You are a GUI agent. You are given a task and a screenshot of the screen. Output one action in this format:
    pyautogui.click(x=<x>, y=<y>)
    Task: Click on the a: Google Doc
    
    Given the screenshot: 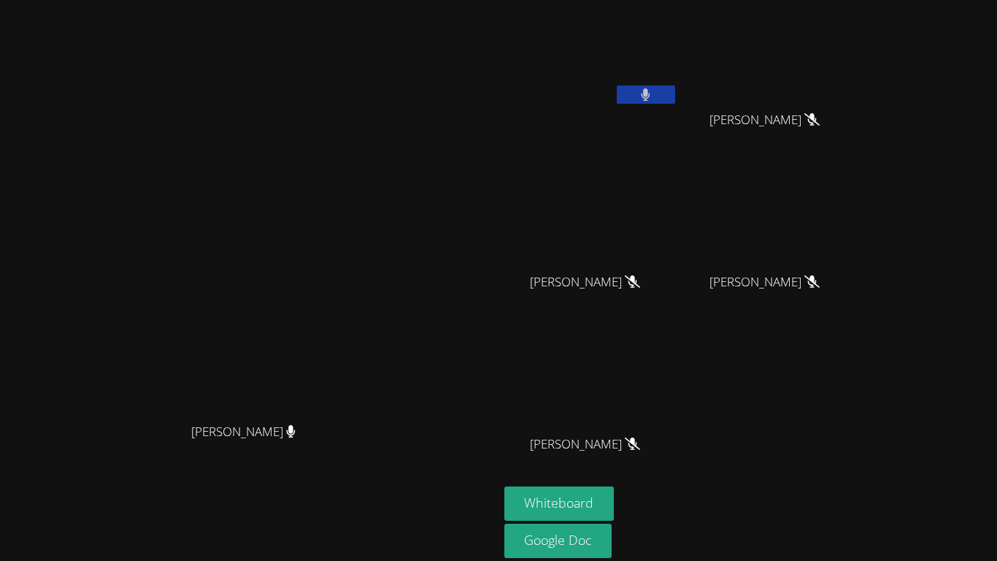 What is the action you would take?
    pyautogui.click(x=558, y=540)
    